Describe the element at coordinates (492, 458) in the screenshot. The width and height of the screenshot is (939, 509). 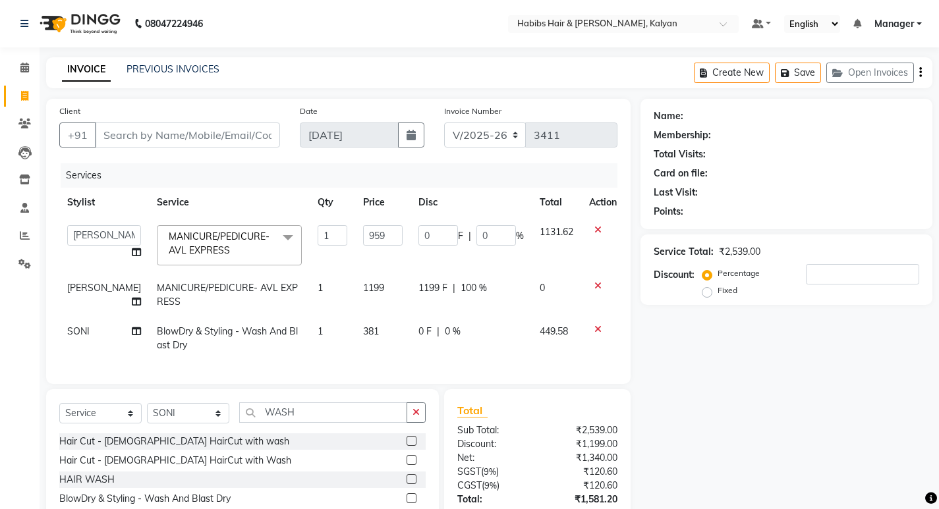
I see `div: Net:` at that location.